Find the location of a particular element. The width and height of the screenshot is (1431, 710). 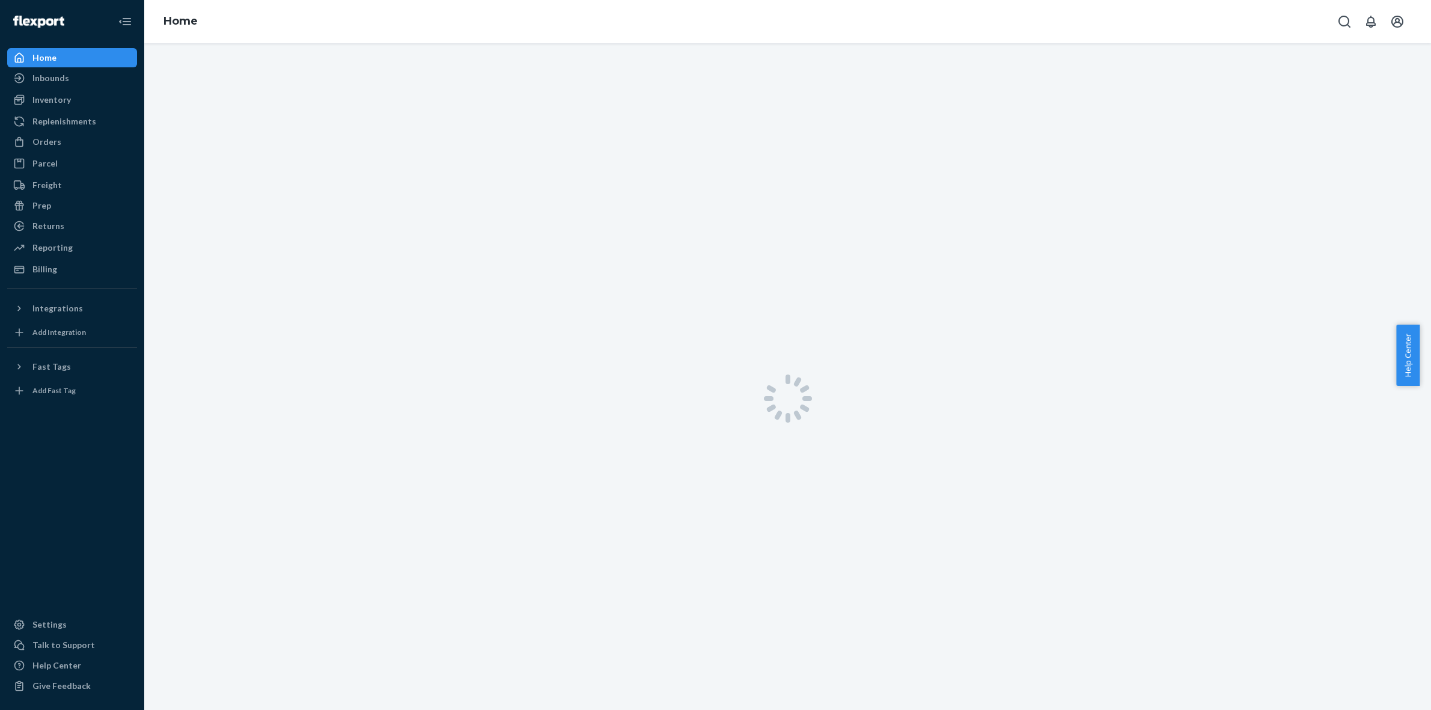

div: Add Integration is located at coordinates (59, 332).